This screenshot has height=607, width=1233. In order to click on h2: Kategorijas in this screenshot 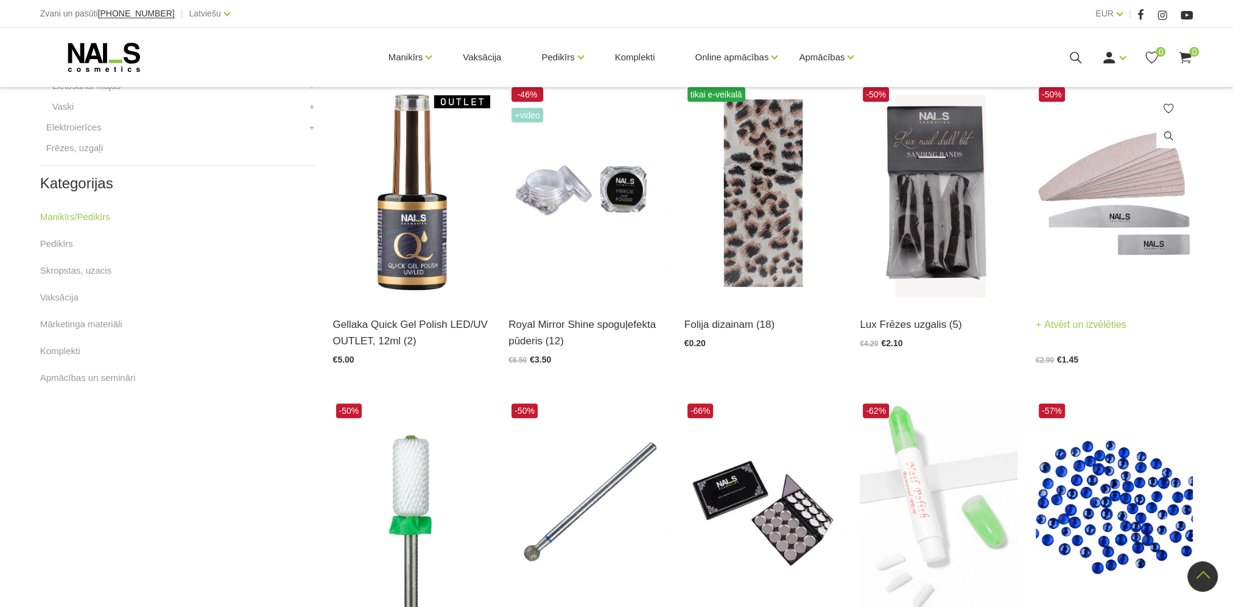, I will do `click(177, 183)`.